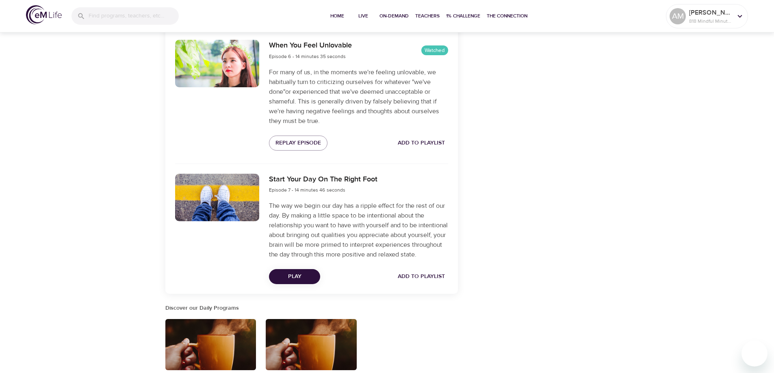 The width and height of the screenshot is (774, 373). What do you see at coordinates (312, 308) in the screenshot?
I see `h6: Discover our Daily Programs` at bounding box center [312, 308].